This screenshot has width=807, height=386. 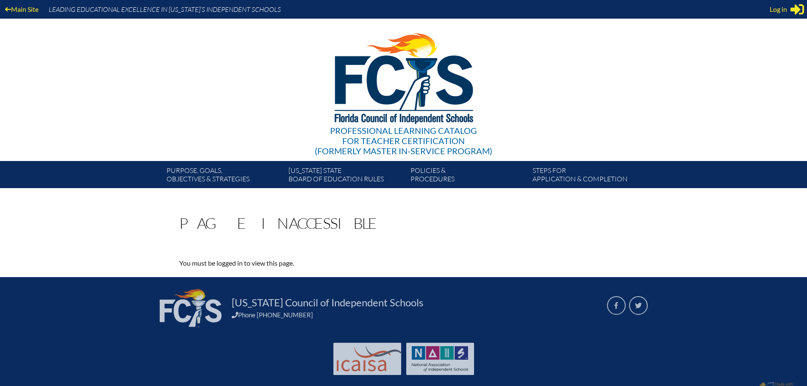 What do you see at coordinates (328, 263) in the screenshot?
I see `p: You must be logged in to view this page.` at bounding box center [328, 263].